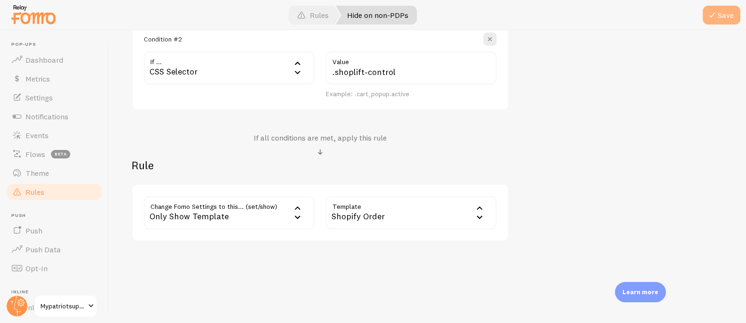 Image resolution: width=746 pixels, height=323 pixels. I want to click on a: Push Data, so click(54, 249).